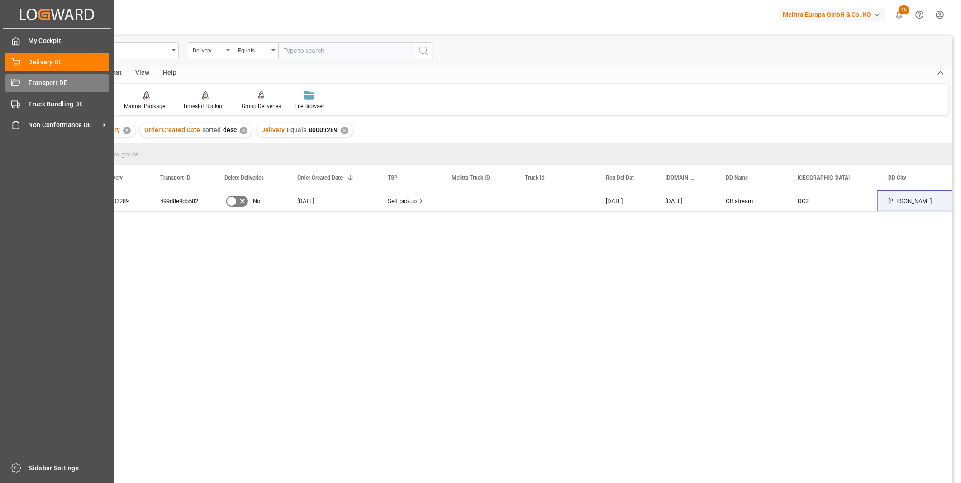 This screenshot has width=961, height=483. I want to click on a: Transport DE, so click(57, 83).